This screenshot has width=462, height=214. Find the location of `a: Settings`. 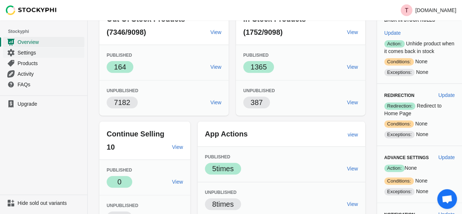

a: Settings is located at coordinates (43, 52).